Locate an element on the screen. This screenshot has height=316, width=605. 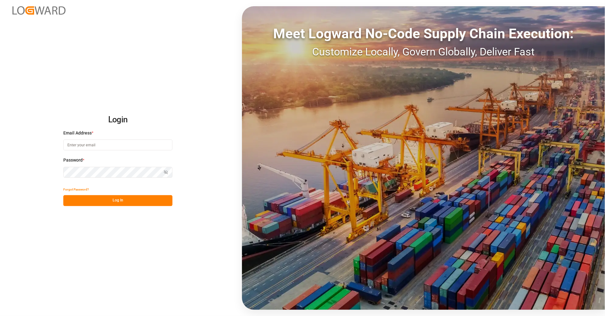
h2: Login is located at coordinates (118, 120).